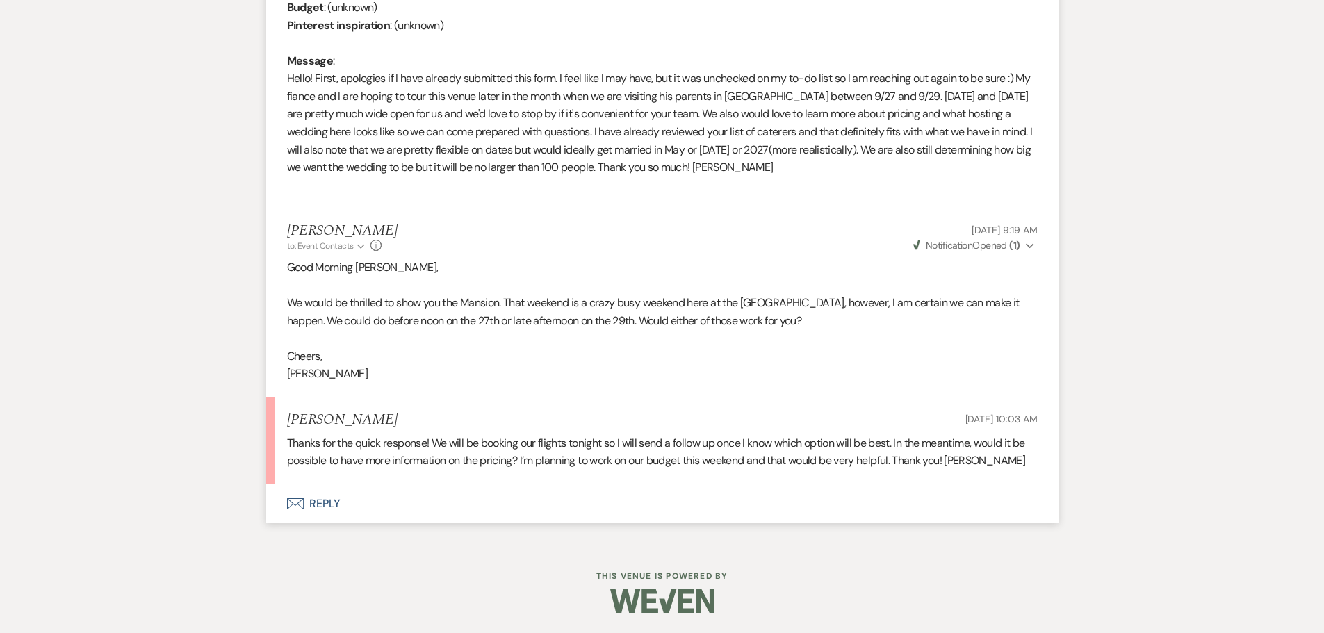 The height and width of the screenshot is (633, 1324). Describe the element at coordinates (339, 25) in the screenshot. I see `b: Pinterest inspiration` at that location.